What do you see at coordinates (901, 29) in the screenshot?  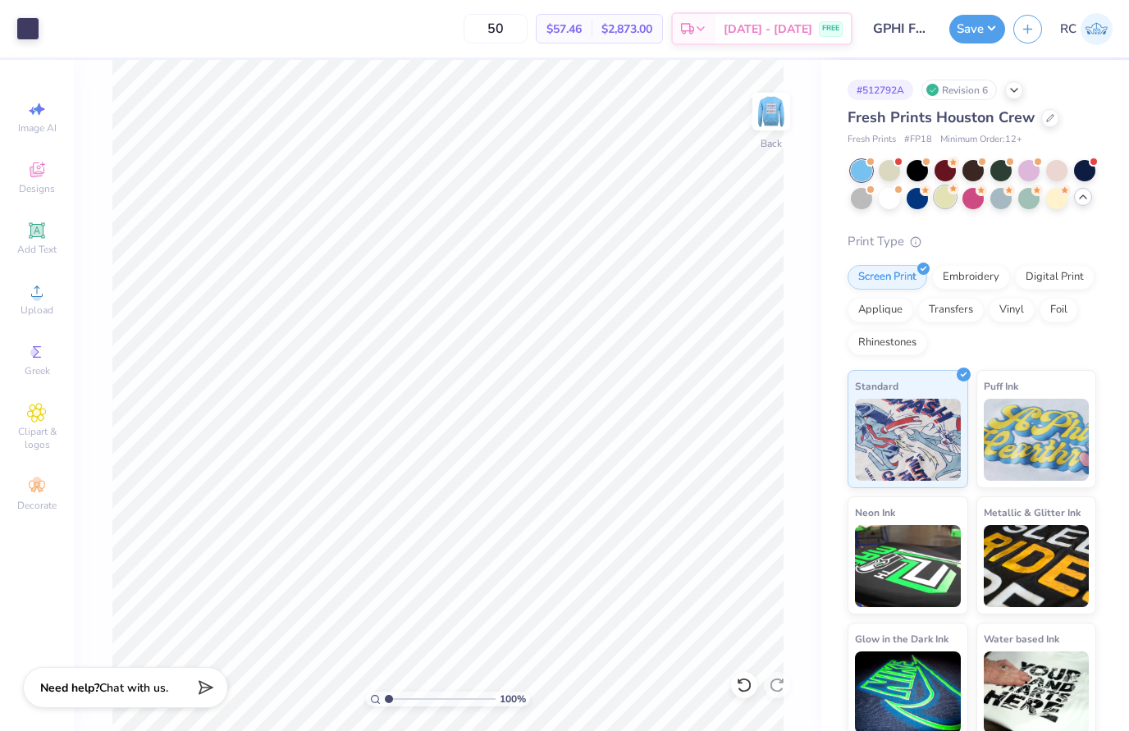 I see `input: Untitled Design` at bounding box center [901, 29].